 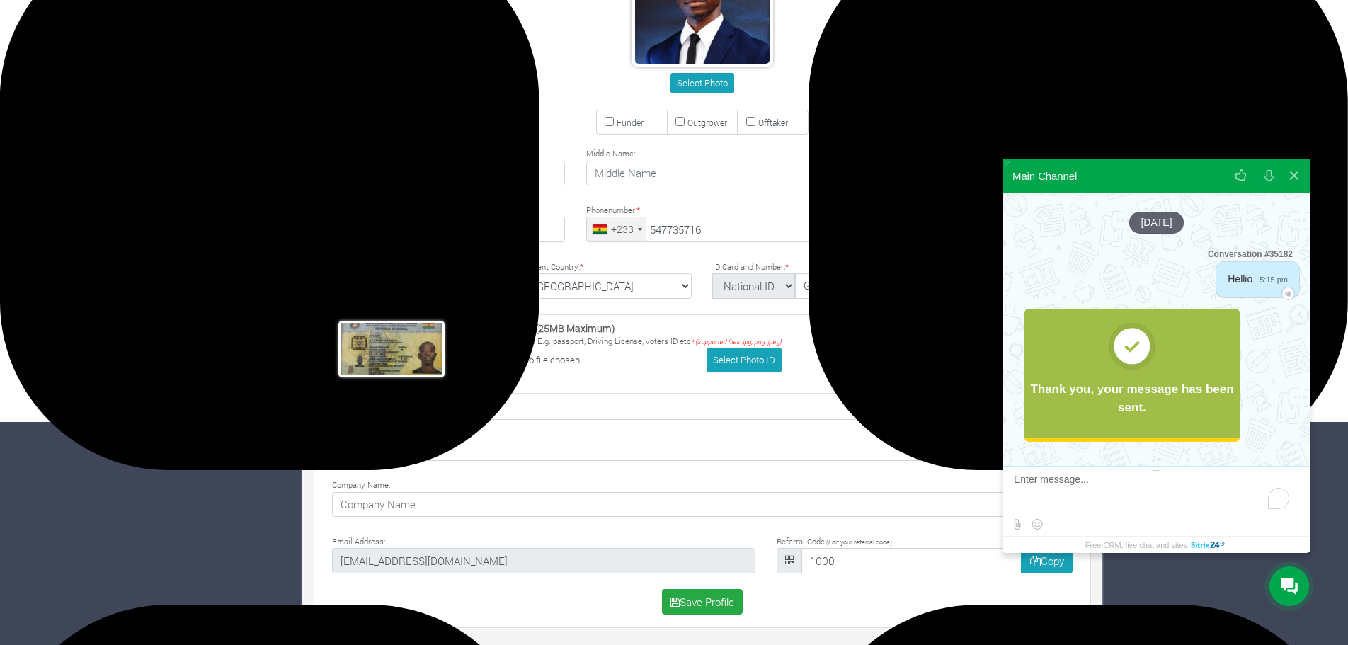 What do you see at coordinates (1036, 524) in the screenshot?
I see `button: Select emoticon` at bounding box center [1036, 524].